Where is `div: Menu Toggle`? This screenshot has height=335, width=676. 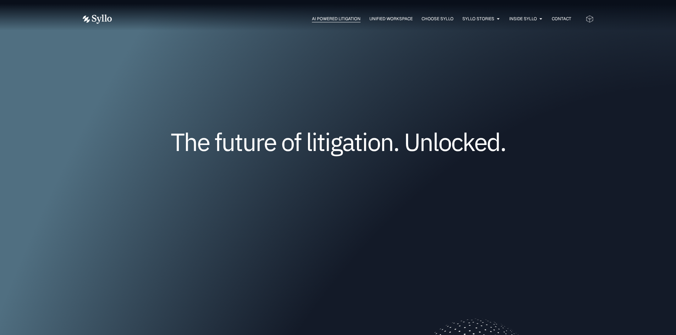 div: Menu Toggle is located at coordinates (348, 19).